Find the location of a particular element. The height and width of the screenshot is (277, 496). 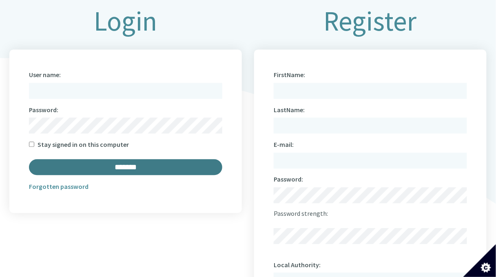

h1: Login is located at coordinates (126, 21).